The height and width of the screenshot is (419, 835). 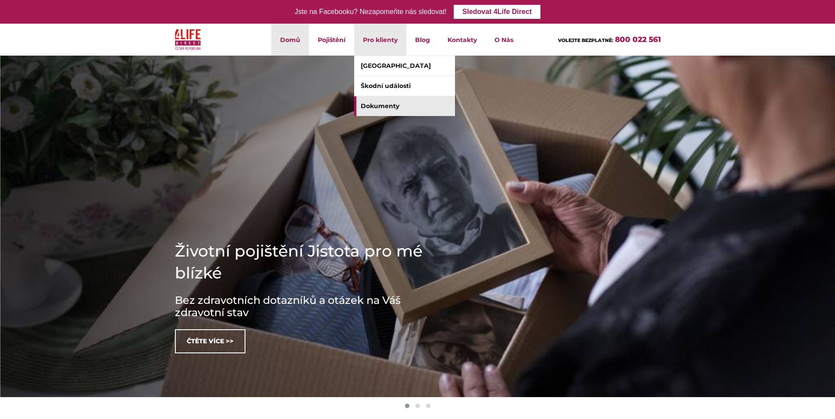 What do you see at coordinates (210, 341) in the screenshot?
I see `a: Čtěte více >>` at bounding box center [210, 341].